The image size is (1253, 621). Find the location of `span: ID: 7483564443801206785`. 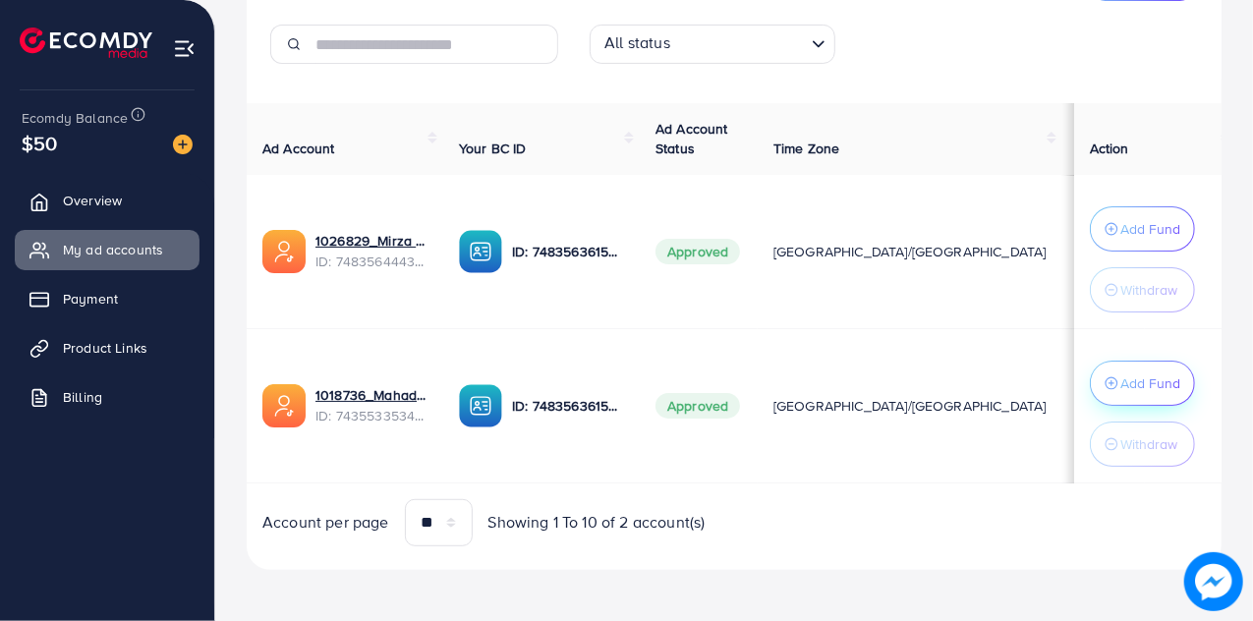

span: ID: 7483564443801206785 is located at coordinates (371, 261).